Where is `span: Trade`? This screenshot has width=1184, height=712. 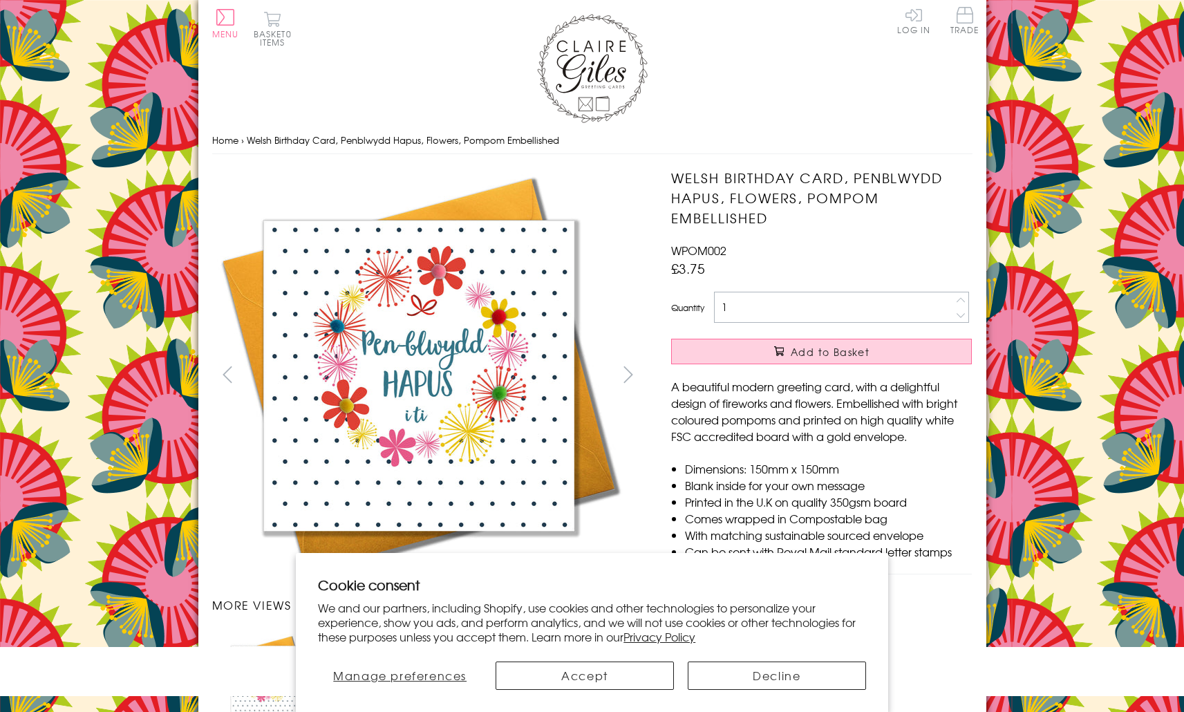
span: Trade is located at coordinates (965, 20).